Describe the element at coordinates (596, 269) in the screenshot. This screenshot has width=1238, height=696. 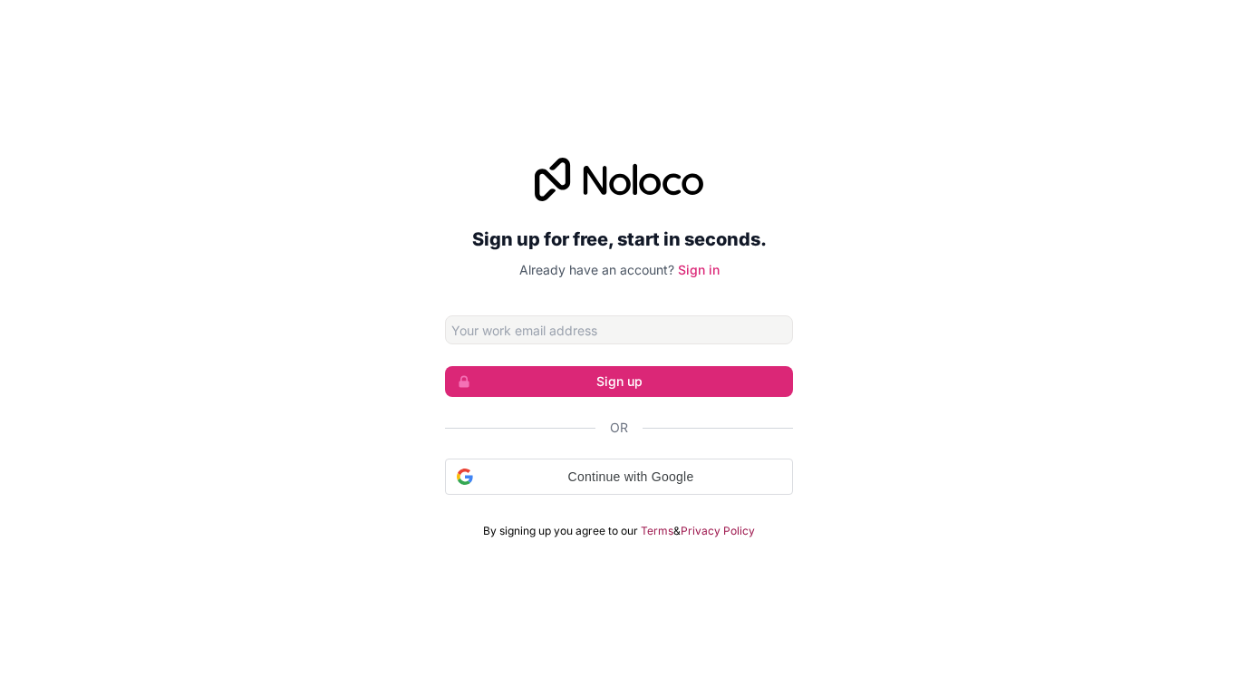
I see `span: Already have an account?` at that location.